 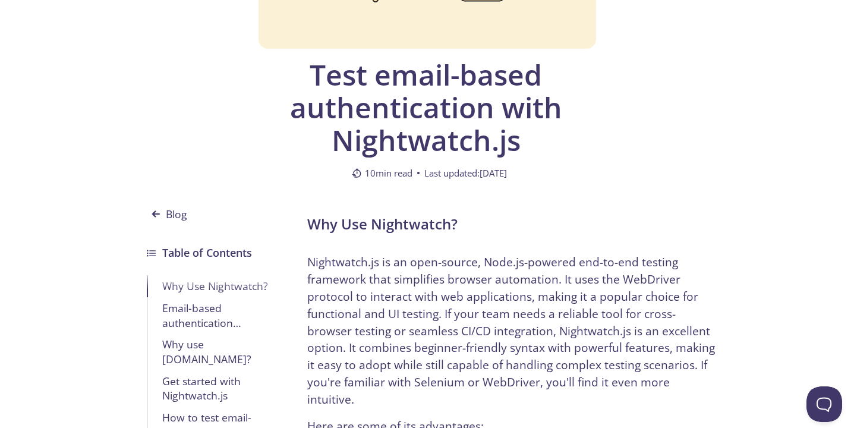 I want to click on div: Get started with Nightwatch.js, so click(x=216, y=388).